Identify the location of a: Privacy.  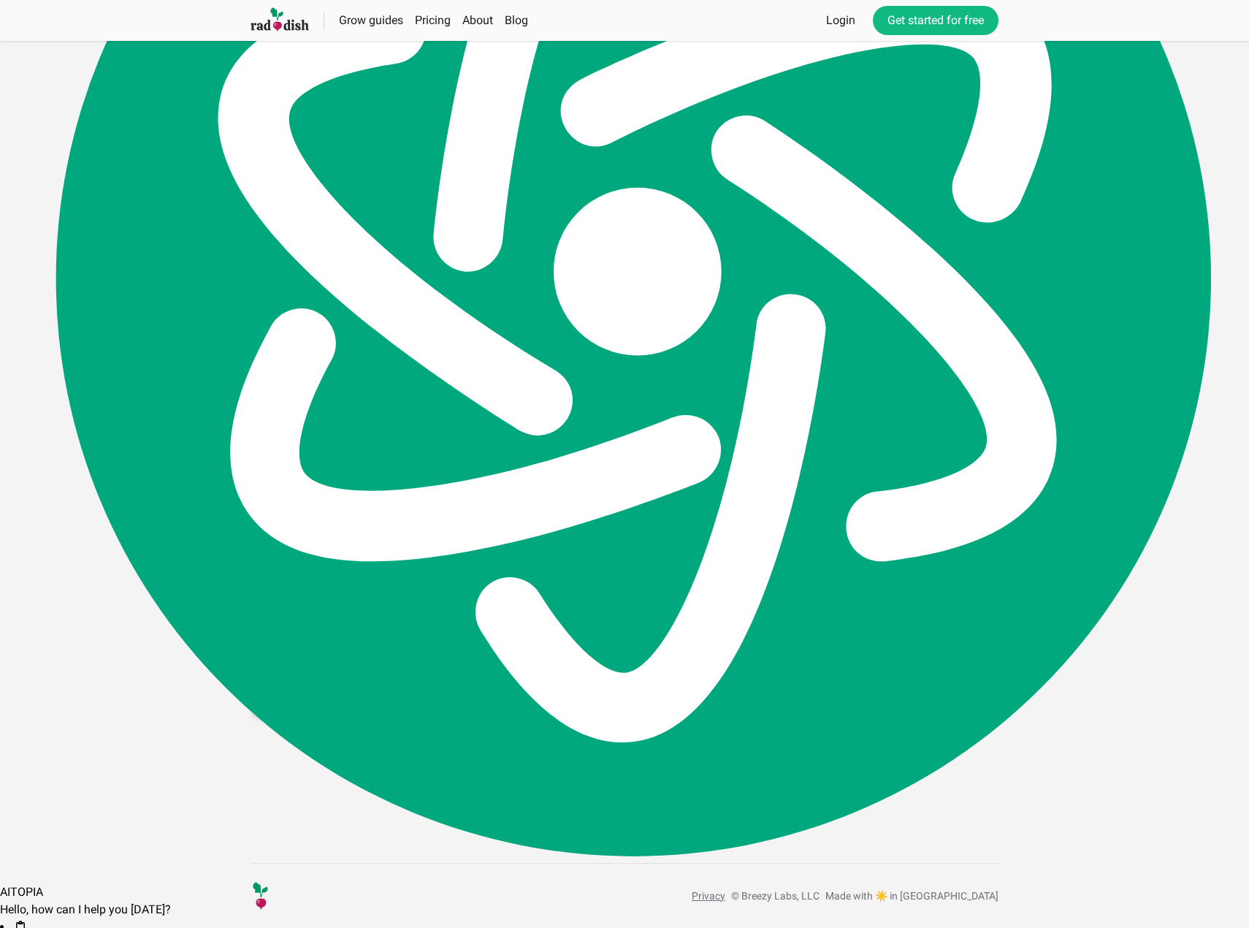
(709, 896).